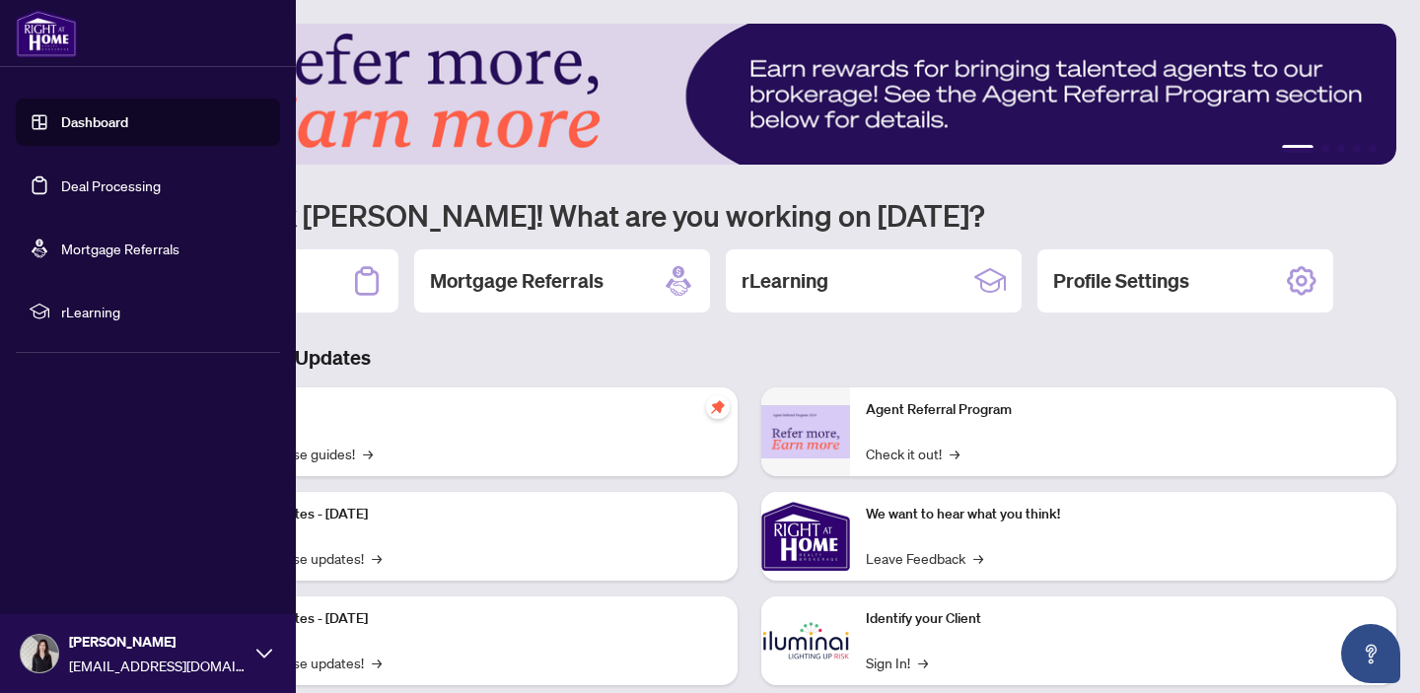  What do you see at coordinates (1357, 149) in the screenshot?
I see `button: 4` at bounding box center [1357, 149].